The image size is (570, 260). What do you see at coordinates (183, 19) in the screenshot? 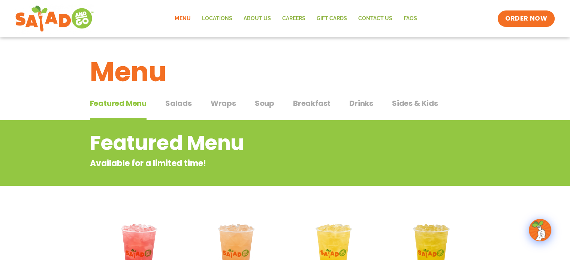
I see `a: Menu` at bounding box center [183, 19].